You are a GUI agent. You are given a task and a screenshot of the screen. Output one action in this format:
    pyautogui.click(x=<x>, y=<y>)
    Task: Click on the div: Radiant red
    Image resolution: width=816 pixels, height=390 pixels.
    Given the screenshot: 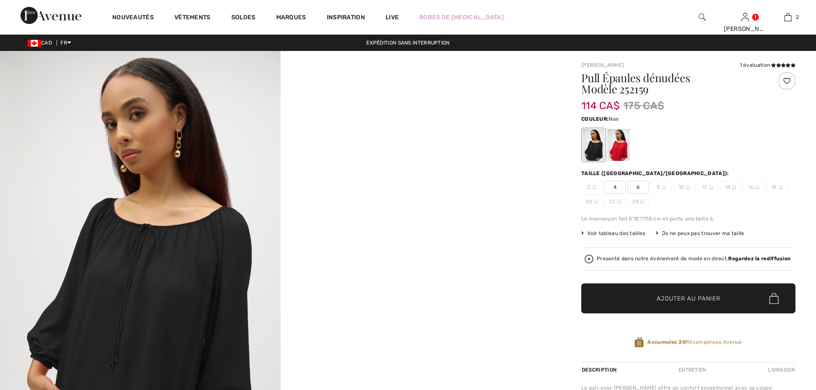 What is the action you would take?
    pyautogui.click(x=619, y=145)
    